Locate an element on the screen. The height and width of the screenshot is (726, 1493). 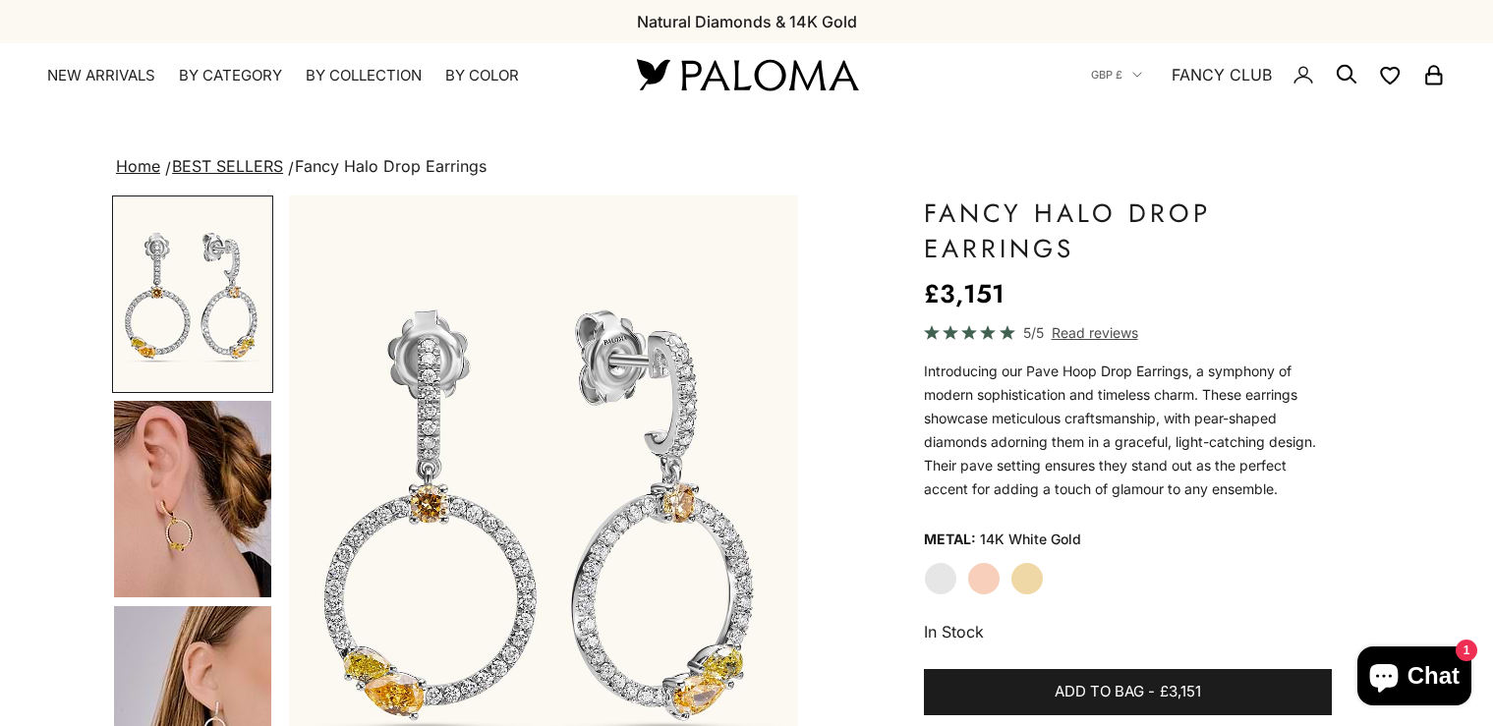
button: GBP £ is located at coordinates (1117, 75).